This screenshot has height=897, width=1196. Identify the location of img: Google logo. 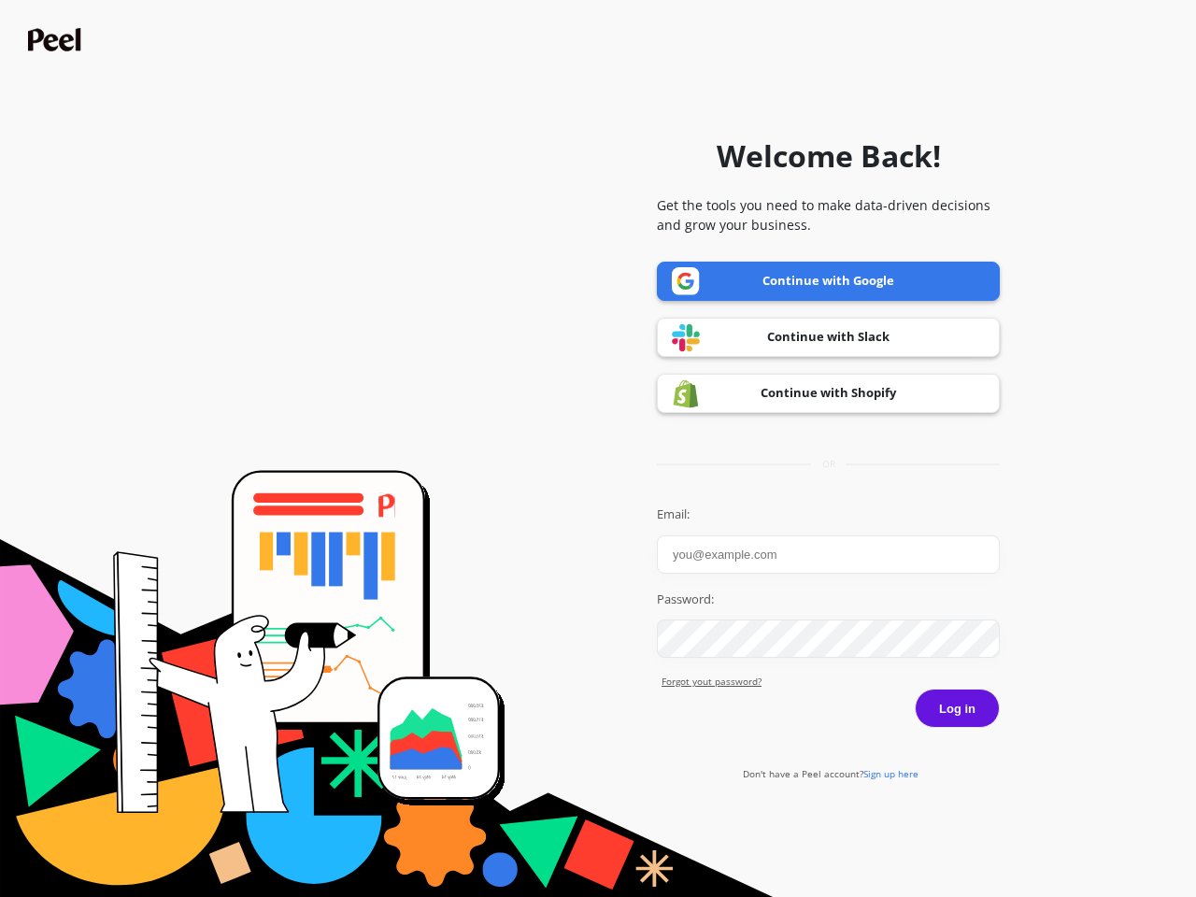
(686, 281).